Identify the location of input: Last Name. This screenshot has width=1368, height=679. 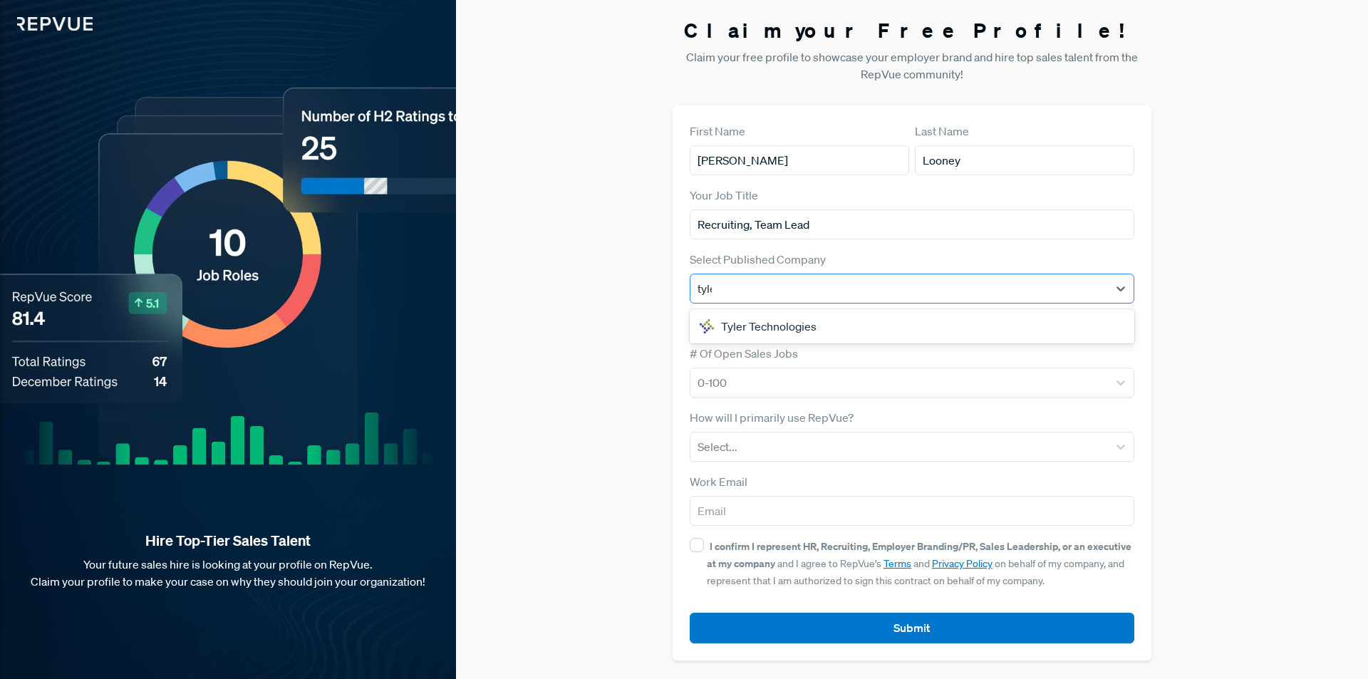
(1024, 160).